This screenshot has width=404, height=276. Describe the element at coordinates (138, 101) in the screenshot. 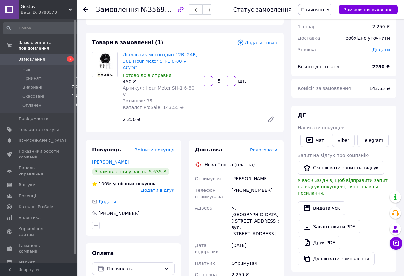

I see `span: Залишок: 35` at that location.